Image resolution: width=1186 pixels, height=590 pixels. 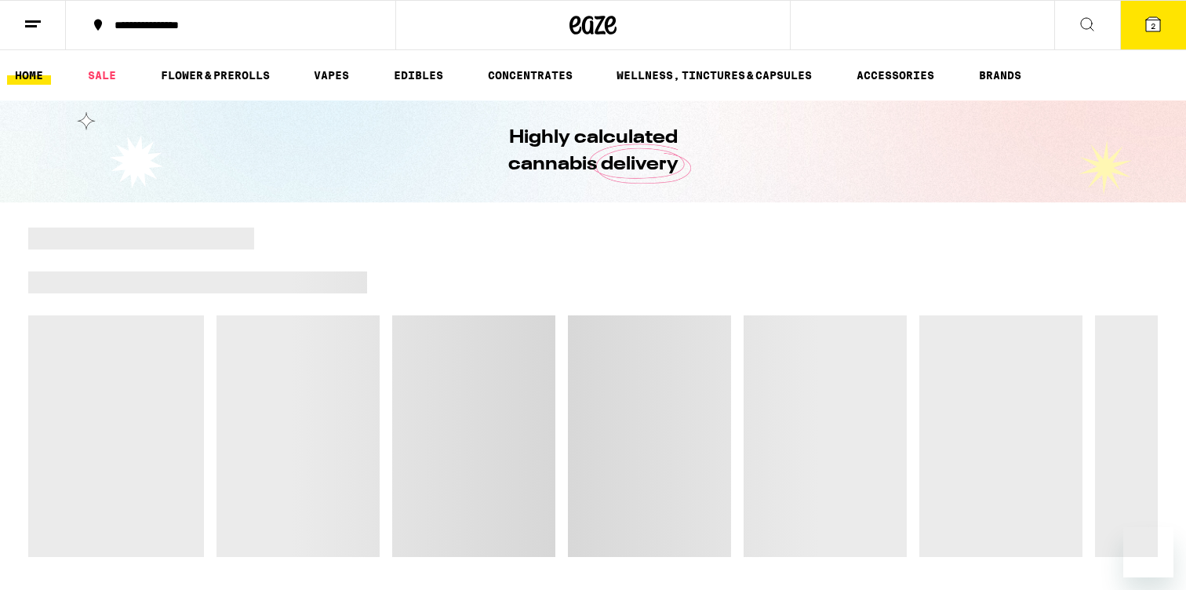 What do you see at coordinates (1153, 25) in the screenshot?
I see `button: 2` at bounding box center [1153, 25].